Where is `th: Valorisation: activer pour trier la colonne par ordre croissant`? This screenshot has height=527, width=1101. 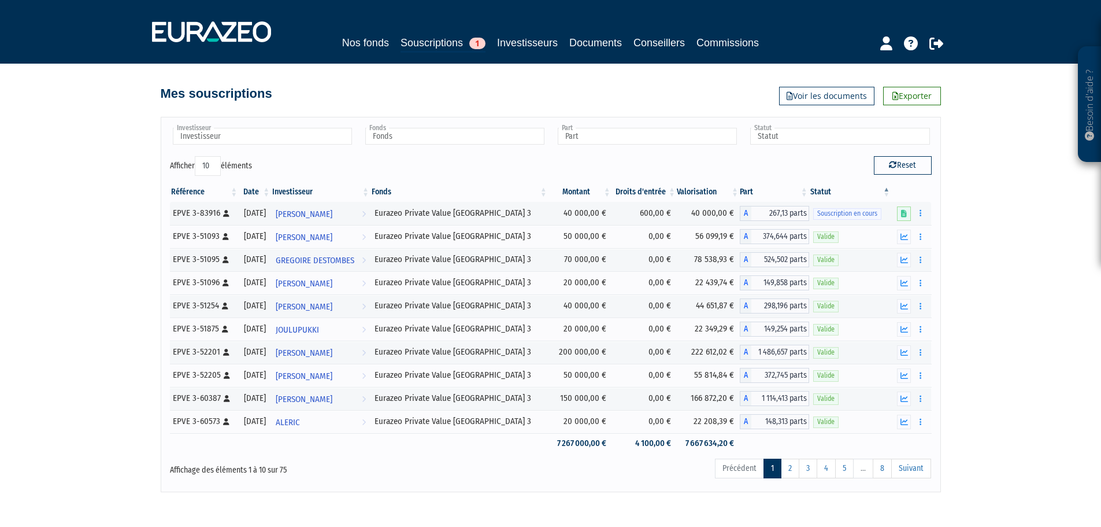
th: Valorisation: activer pour trier la colonne par ordre croissant is located at coordinates (708, 192).